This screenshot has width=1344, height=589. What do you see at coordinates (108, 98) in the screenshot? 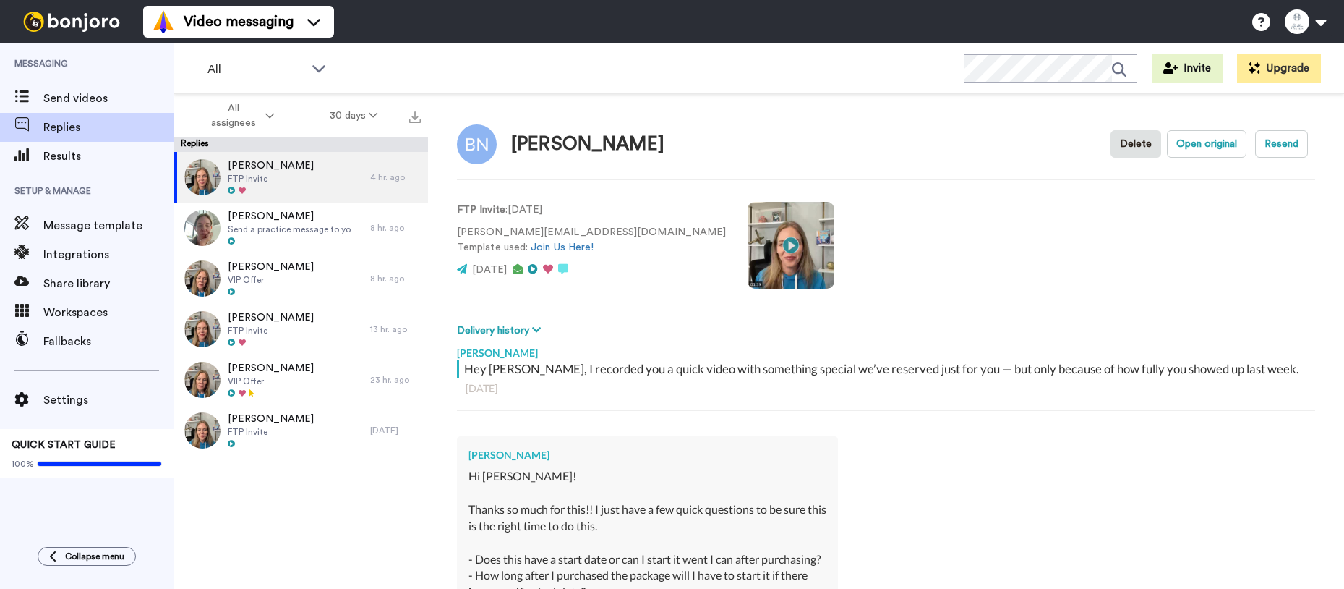
I see `span: Send videos` at bounding box center [108, 98].